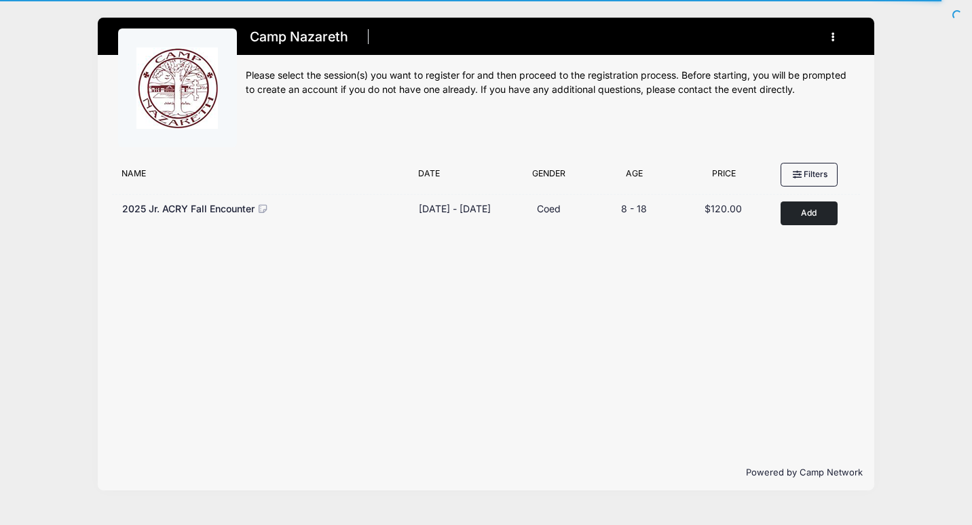 Image resolution: width=972 pixels, height=525 pixels. Describe the element at coordinates (549, 208) in the screenshot. I see `span: Coed` at that location.